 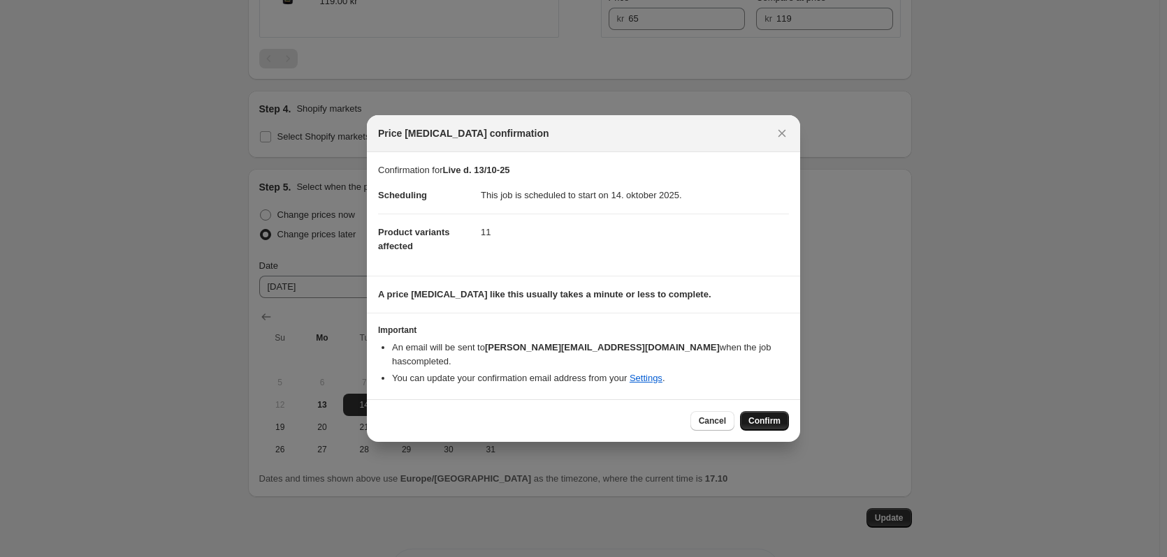 I want to click on span: Confirm, so click(x=764, y=421).